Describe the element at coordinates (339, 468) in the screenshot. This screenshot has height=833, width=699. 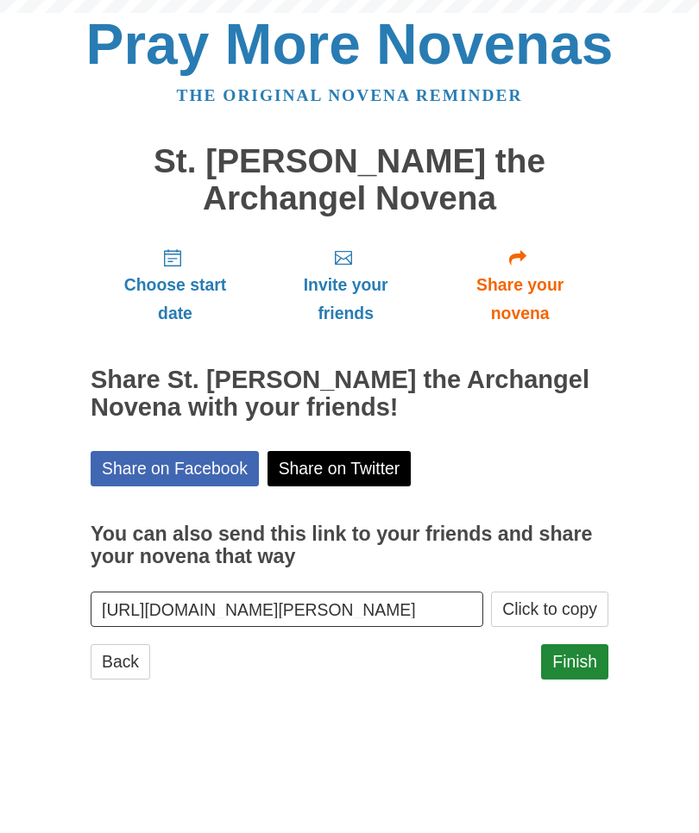
I see `a: Share on Twitter` at that location.